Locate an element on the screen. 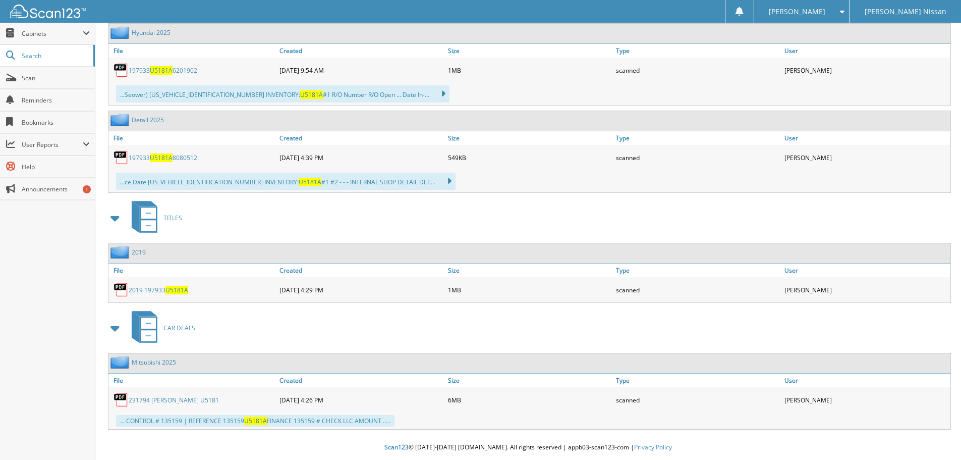 This screenshot has height=460, width=961. a: 197933U5181A6201902 is located at coordinates (163, 70).